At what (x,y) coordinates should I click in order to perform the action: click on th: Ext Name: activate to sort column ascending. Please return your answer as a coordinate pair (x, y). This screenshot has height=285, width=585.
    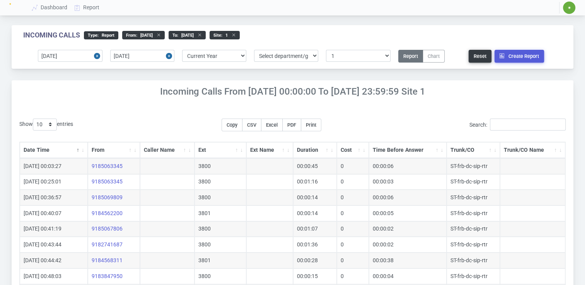
    Looking at the image, I should click on (270, 150).